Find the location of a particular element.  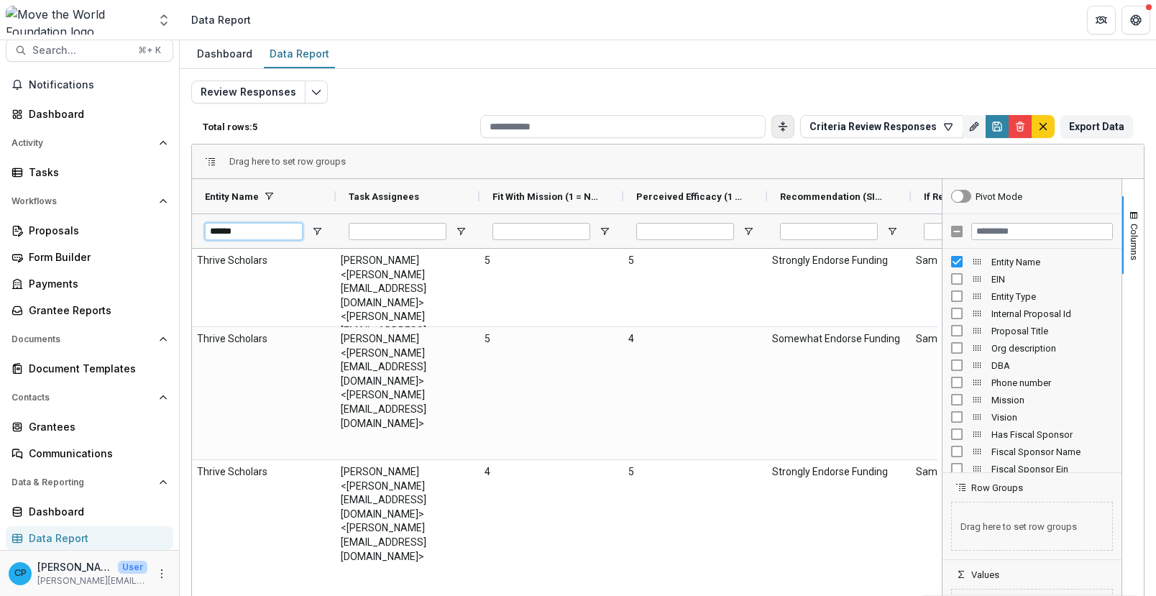

nav: breadcrumb is located at coordinates (221, 19).